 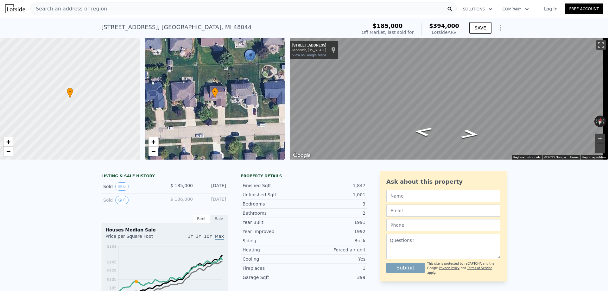 I want to click on div: Street View, so click(x=449, y=99).